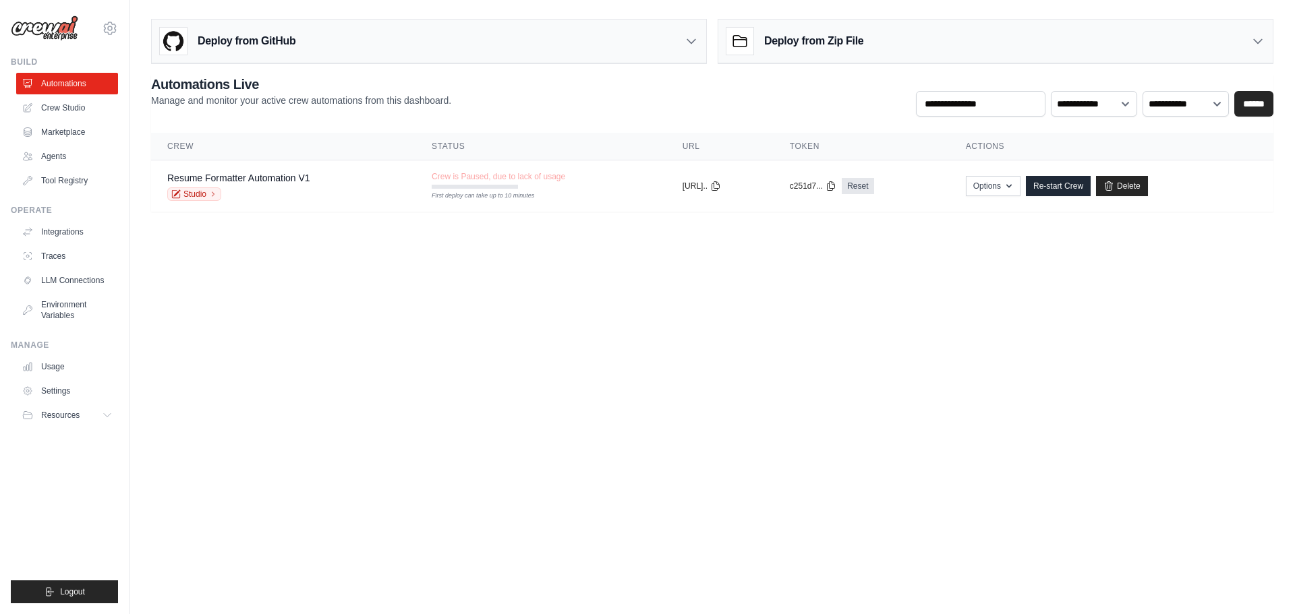 This screenshot has width=1295, height=614. Describe the element at coordinates (194, 194) in the screenshot. I see `a: Studio` at that location.